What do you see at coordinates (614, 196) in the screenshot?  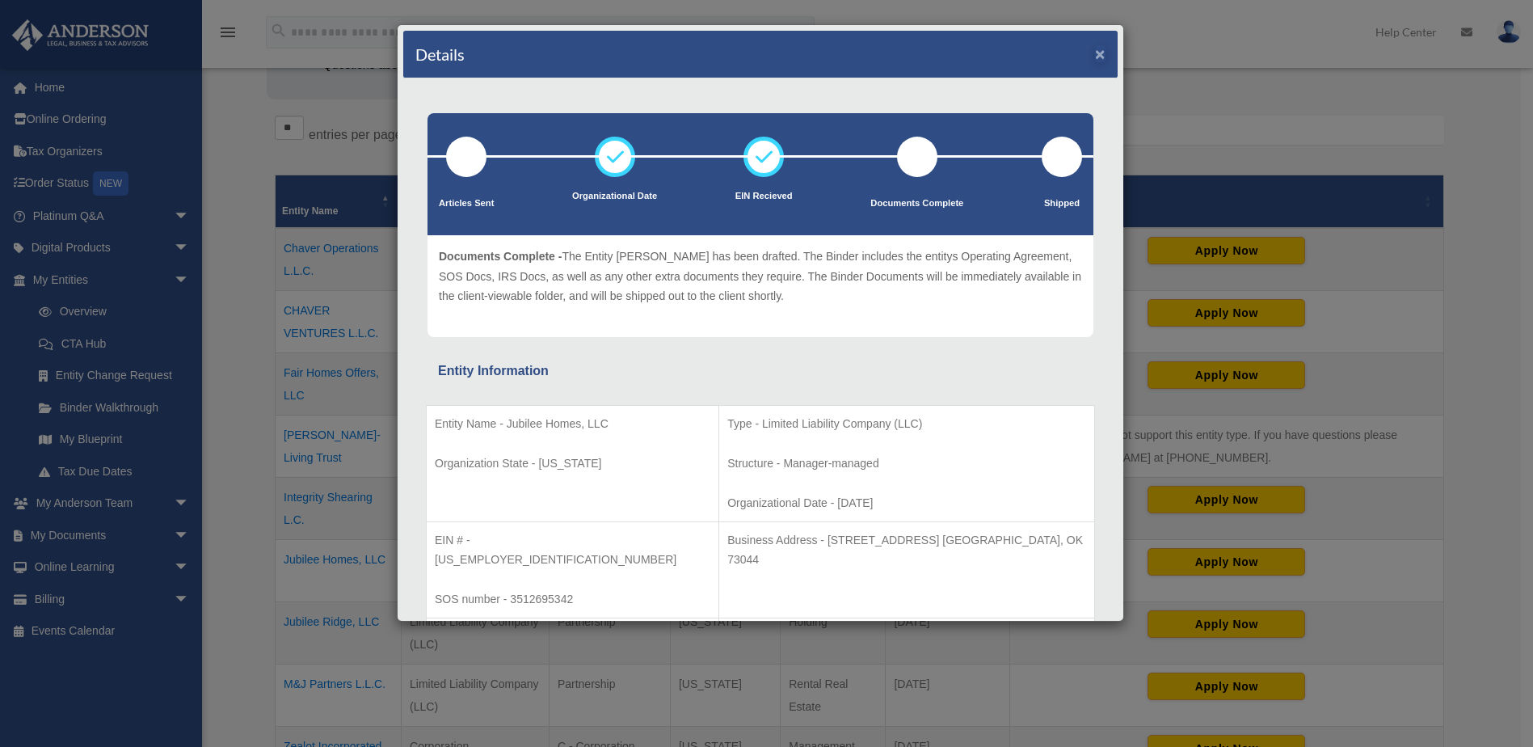 I see `p: Organizational Date` at bounding box center [614, 196].